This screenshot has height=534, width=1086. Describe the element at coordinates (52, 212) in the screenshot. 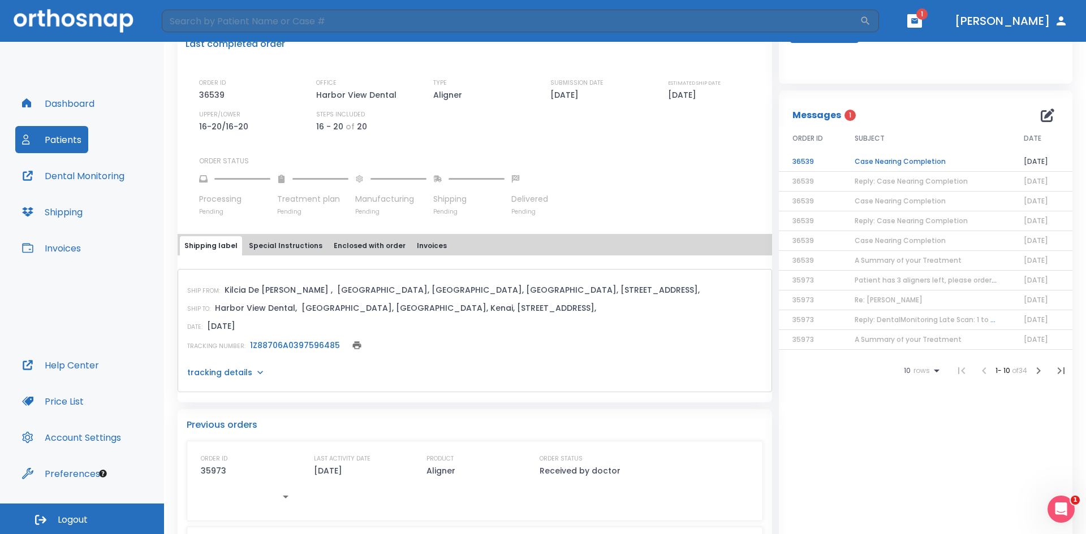

I see `a: Shipping` at that location.